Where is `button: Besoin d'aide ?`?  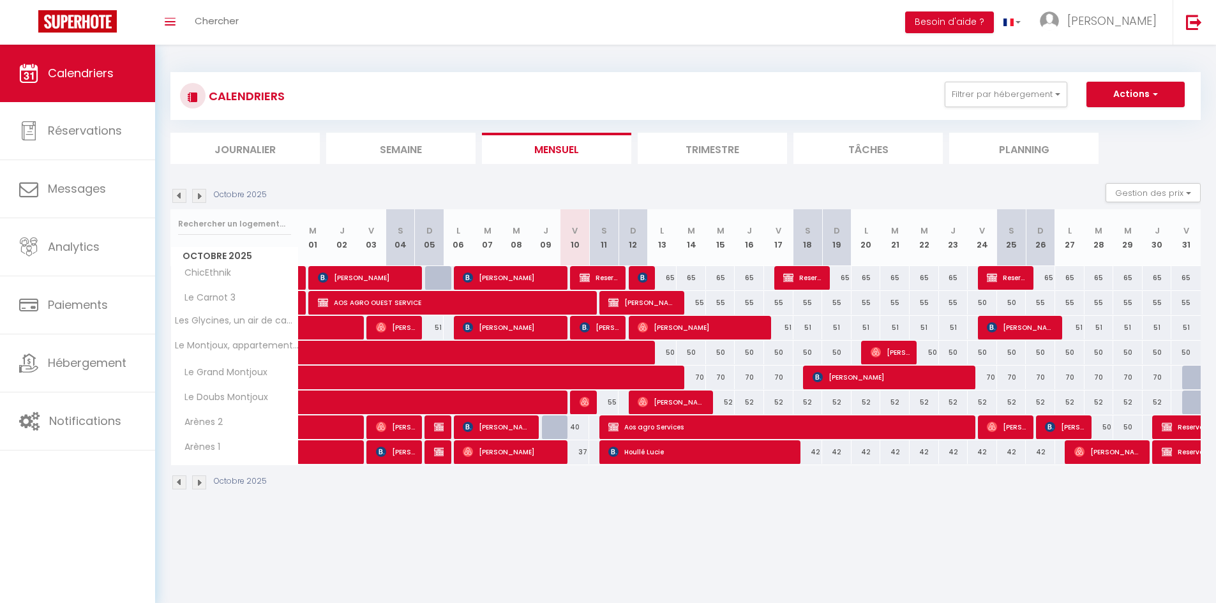
button: Besoin d'aide ? is located at coordinates (949, 22).